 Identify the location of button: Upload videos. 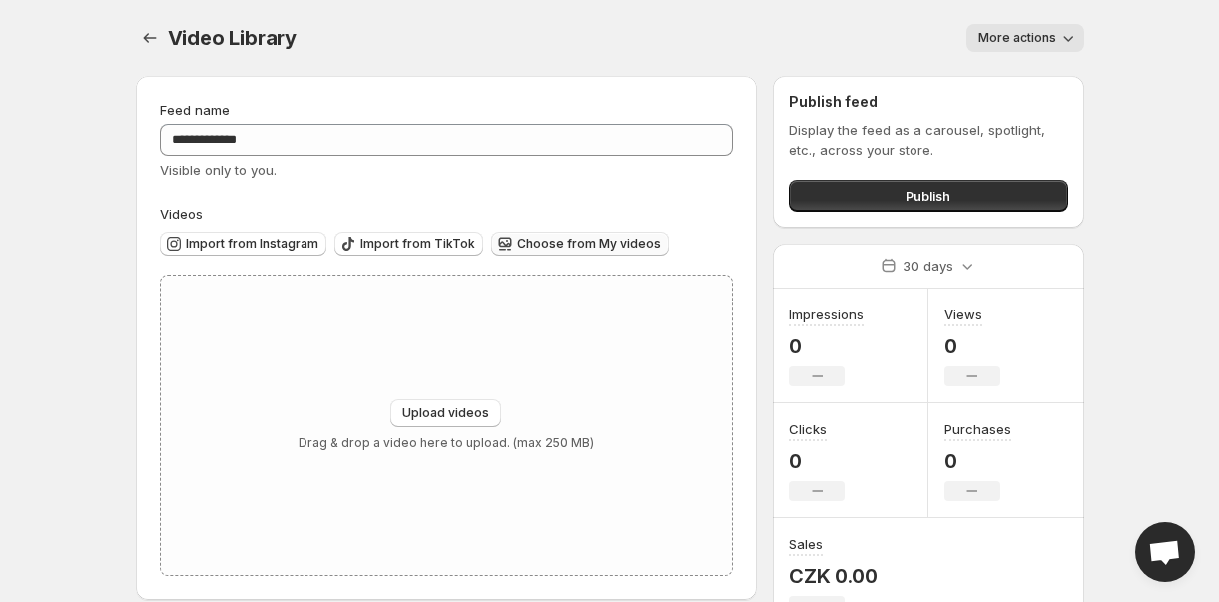
(445, 413).